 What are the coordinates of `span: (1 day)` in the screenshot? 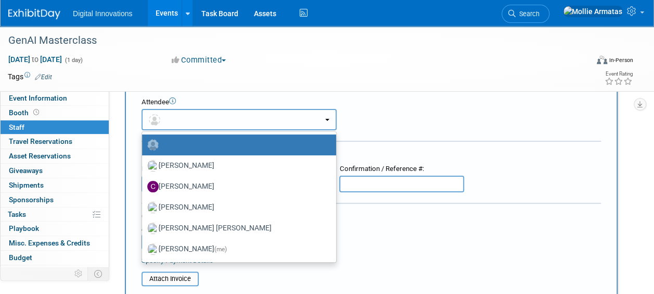 It's located at (73, 60).